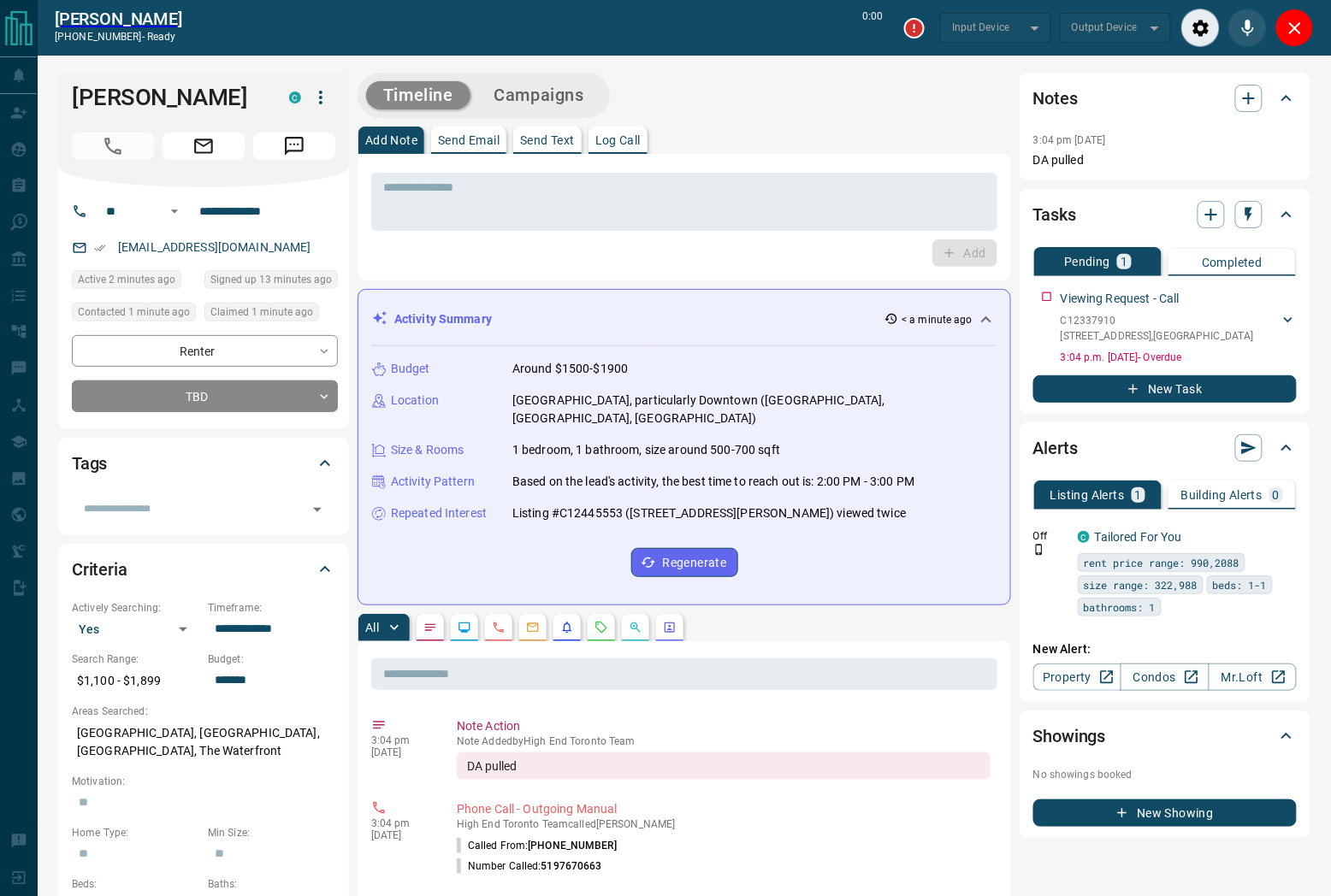 The image size is (1331, 896). What do you see at coordinates (1162, 562) in the screenshot?
I see `span: rent price range: 990,2088` at bounding box center [1162, 562].